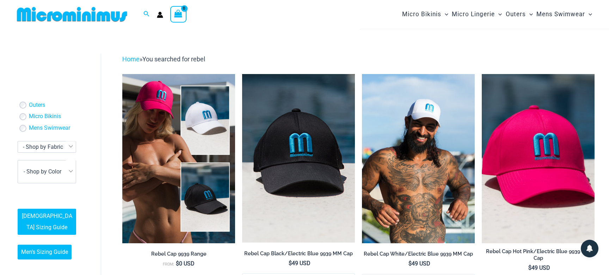 The height and width of the screenshot is (275, 609). Describe the element at coordinates (72, 14) in the screenshot. I see `img: MM SHOP LOGO FLAT` at that location.